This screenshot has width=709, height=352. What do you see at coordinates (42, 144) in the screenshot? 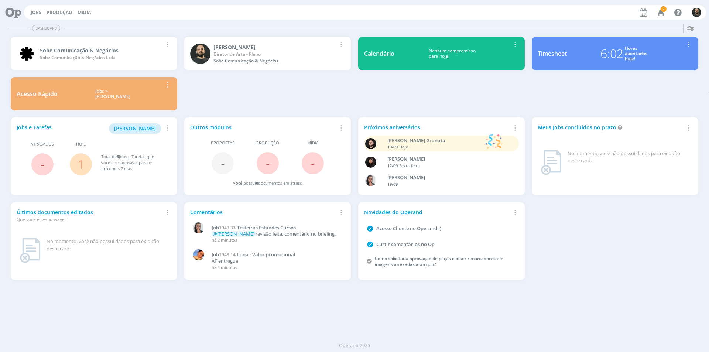
I see `span: Atrasados` at bounding box center [42, 144].